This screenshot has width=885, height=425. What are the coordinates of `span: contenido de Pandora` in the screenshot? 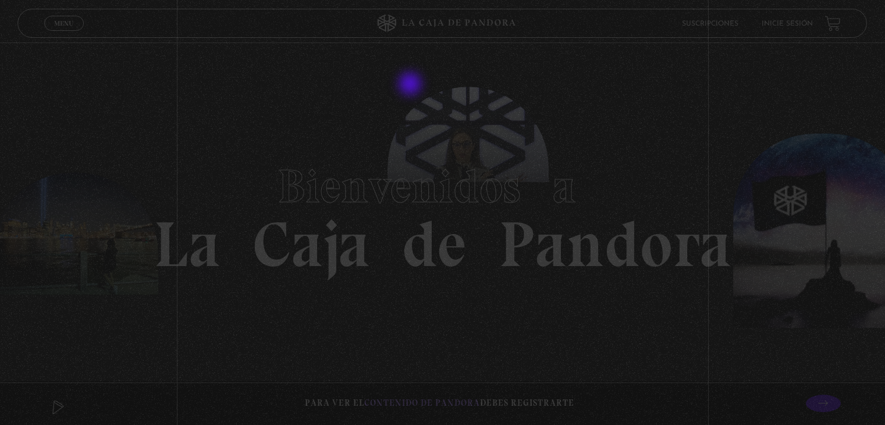 It's located at (422, 402).